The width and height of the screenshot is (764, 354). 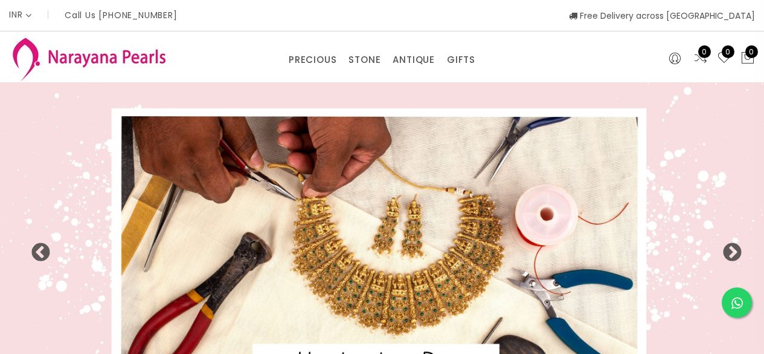 I want to click on button: 0, so click(x=748, y=59).